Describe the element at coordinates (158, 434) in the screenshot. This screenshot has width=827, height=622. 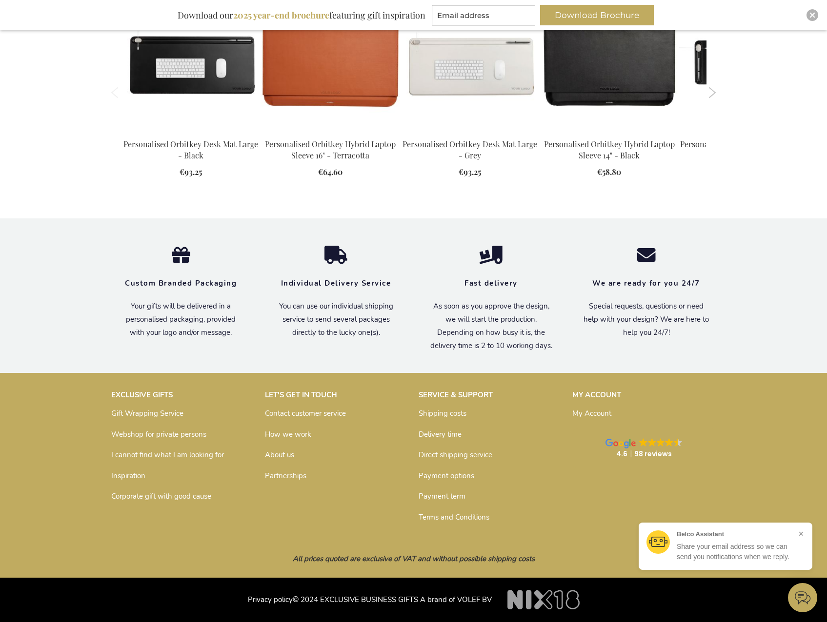
I see `a: Webshop for private persons` at that location.